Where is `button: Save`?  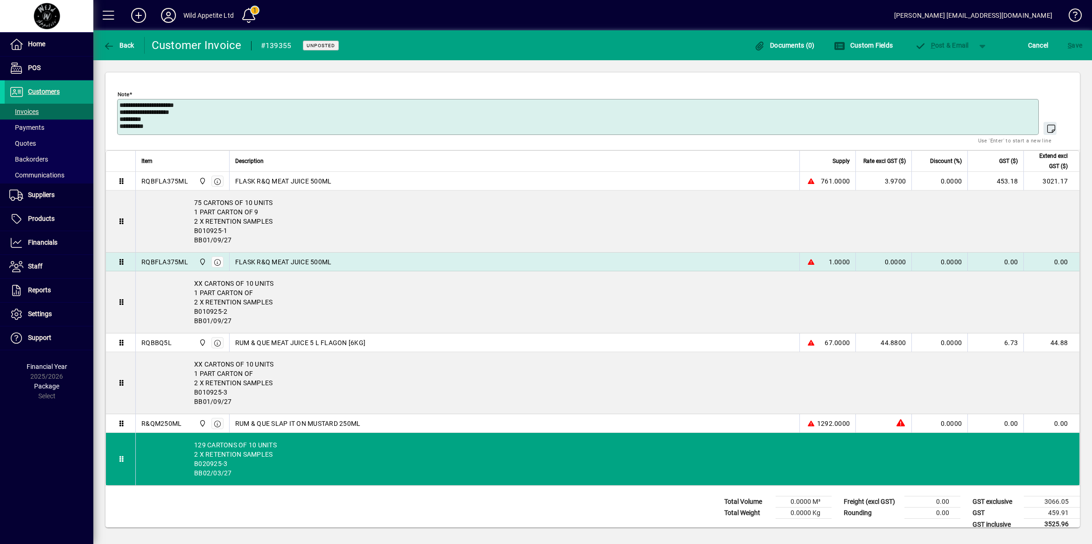 button: Save is located at coordinates (1075, 45).